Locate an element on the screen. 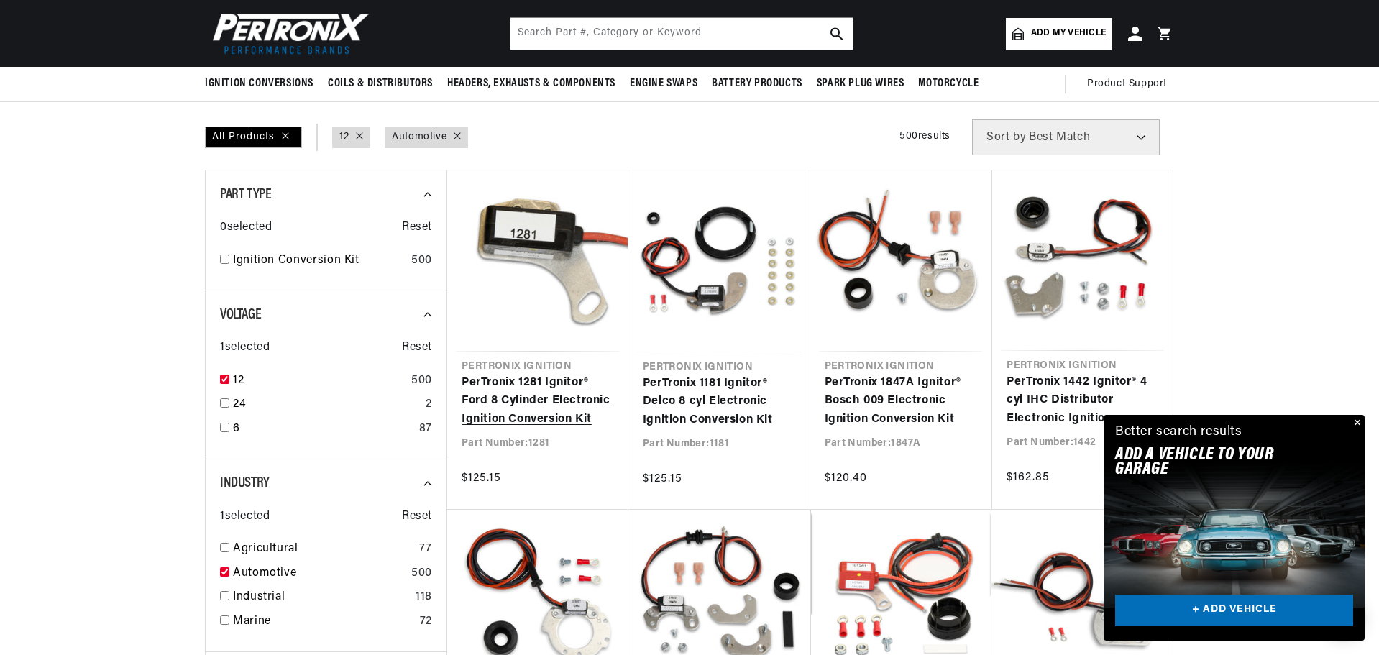  span: Sort by is located at coordinates (1006, 137).